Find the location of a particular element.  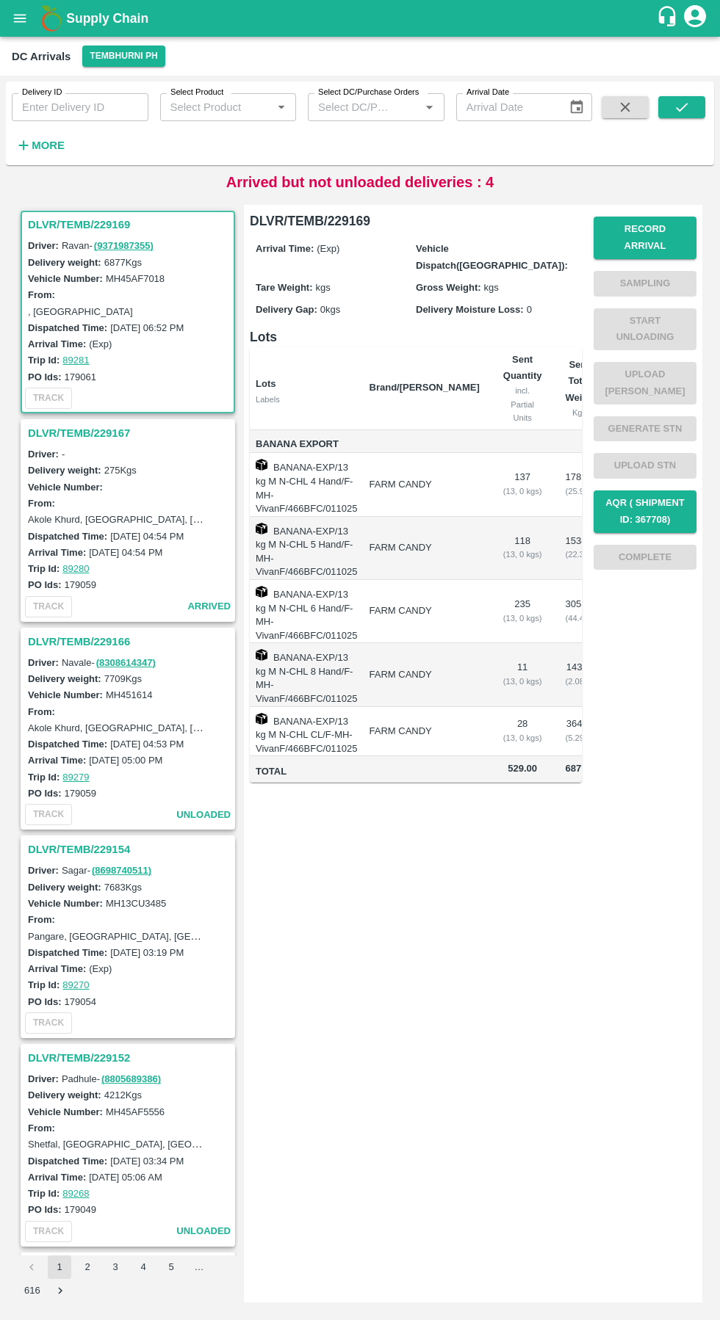

label: 7709 Kgs is located at coordinates (123, 679).